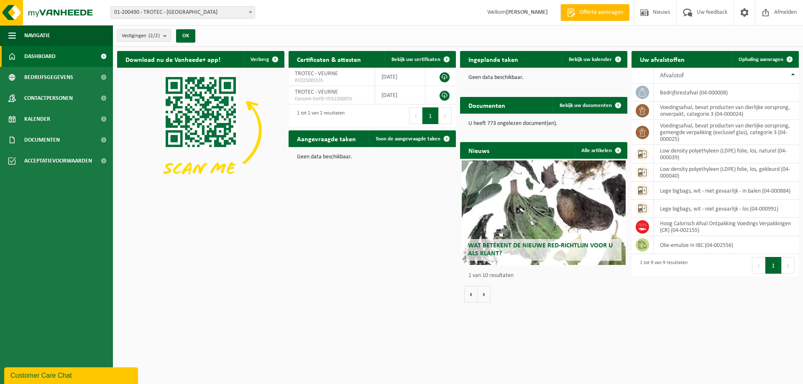 The width and height of the screenshot is (803, 384). I want to click on a: Wat betekent de nieuwe RED-richtlijn voor u als klant?, so click(543, 213).